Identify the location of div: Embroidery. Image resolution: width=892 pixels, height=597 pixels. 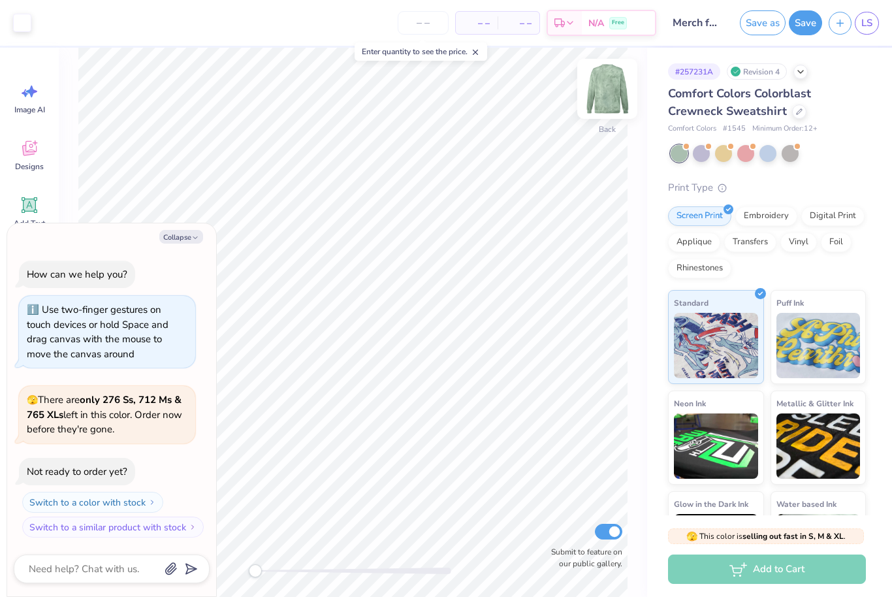
(766, 216).